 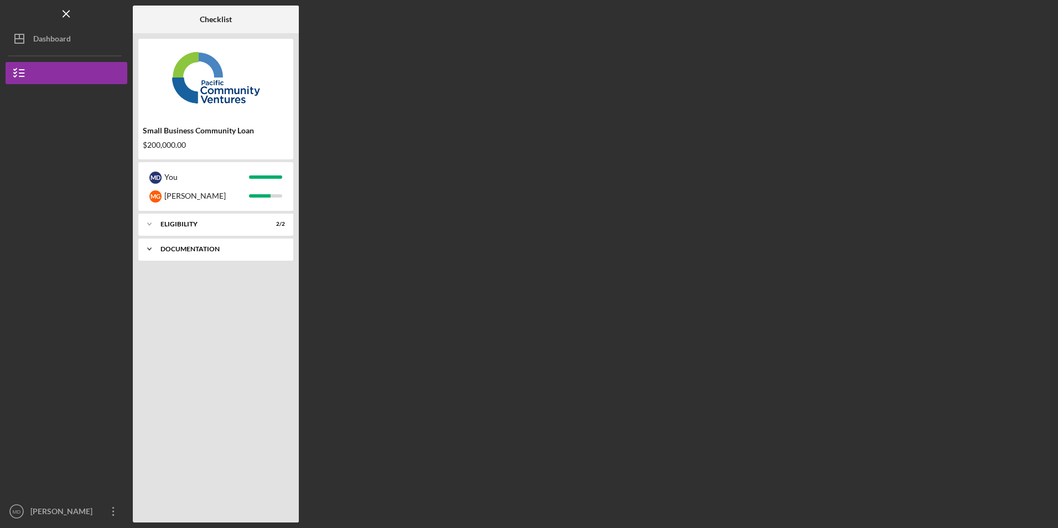 I want to click on div: Documentation, so click(x=220, y=249).